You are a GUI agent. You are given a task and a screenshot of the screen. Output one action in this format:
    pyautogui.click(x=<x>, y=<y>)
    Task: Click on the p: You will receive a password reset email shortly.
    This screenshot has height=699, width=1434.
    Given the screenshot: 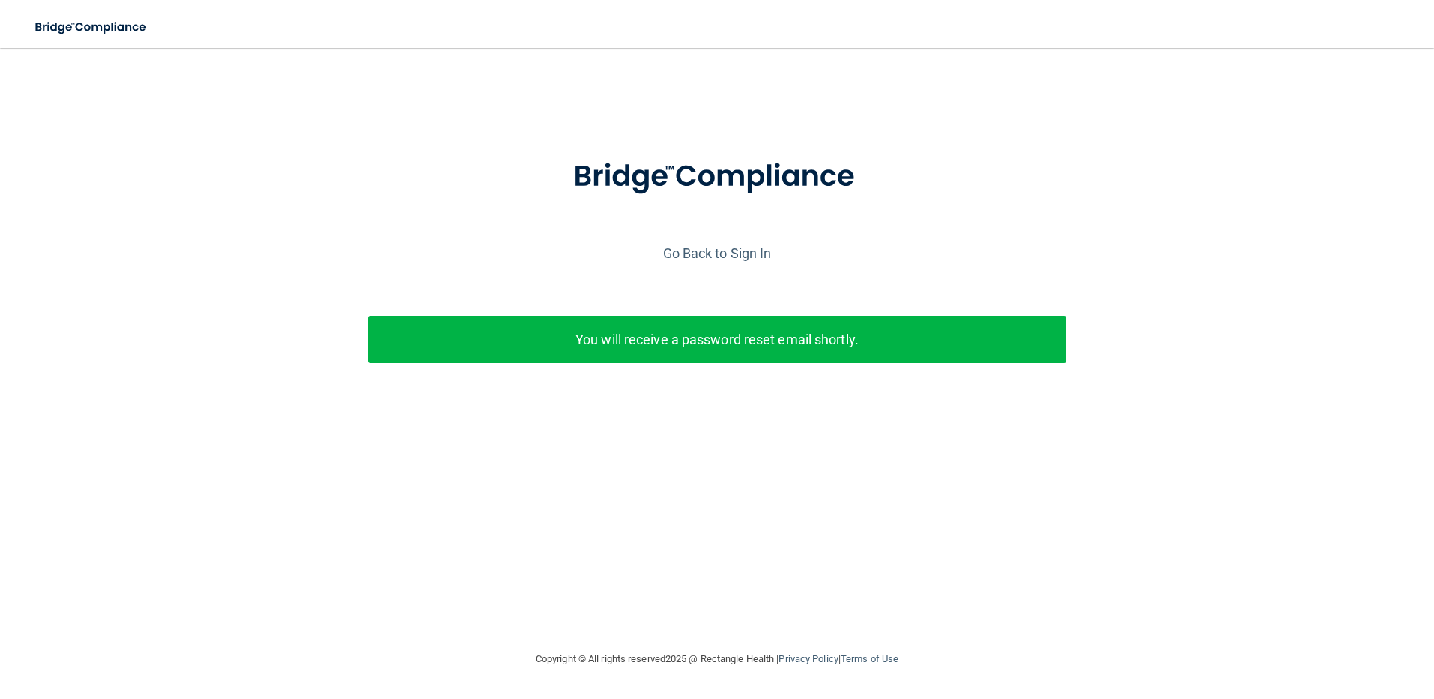 What is the action you would take?
    pyautogui.click(x=717, y=339)
    